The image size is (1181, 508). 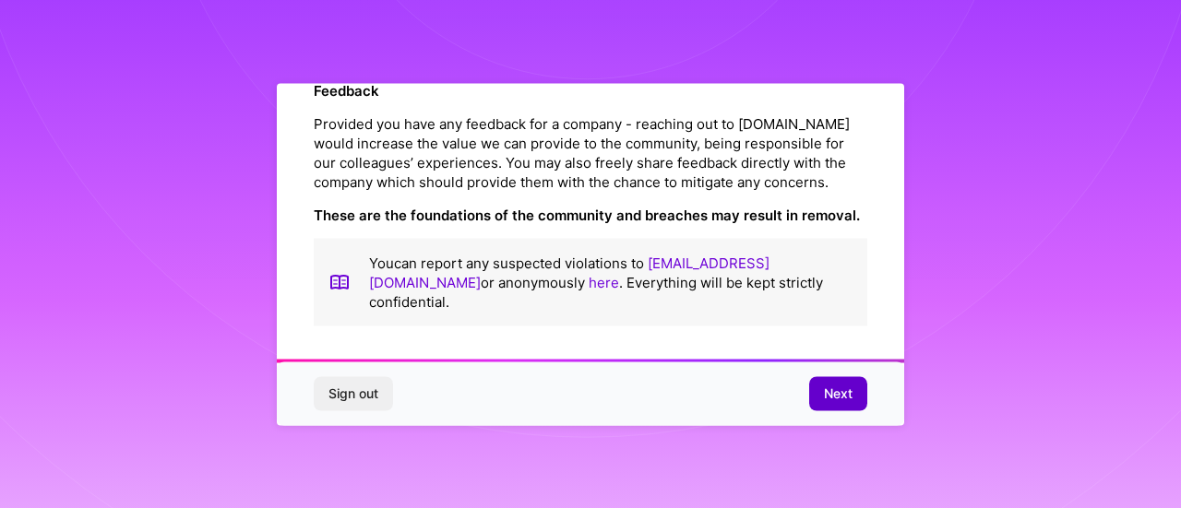 I want to click on strong: Feedback, so click(x=346, y=89).